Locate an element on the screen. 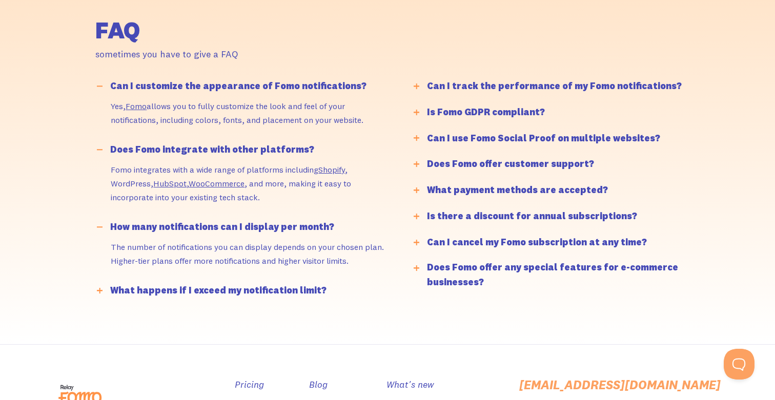 This screenshot has width=775, height=400. p: Fomo integrates with a wide range of platforms including , WordPress, , , and more, making it eas... is located at coordinates (248, 183).